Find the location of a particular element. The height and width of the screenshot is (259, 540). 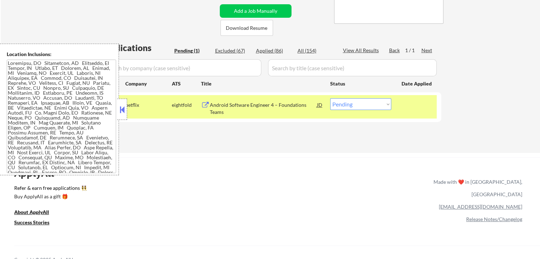

div: Next is located at coordinates (427, 50).